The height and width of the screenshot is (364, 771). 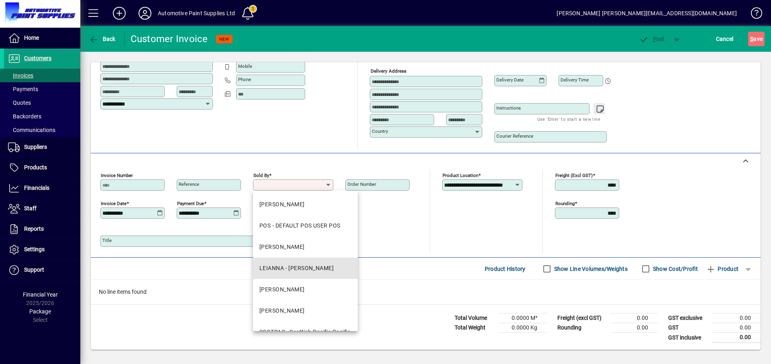 I want to click on td: GST inclusive, so click(x=688, y=338).